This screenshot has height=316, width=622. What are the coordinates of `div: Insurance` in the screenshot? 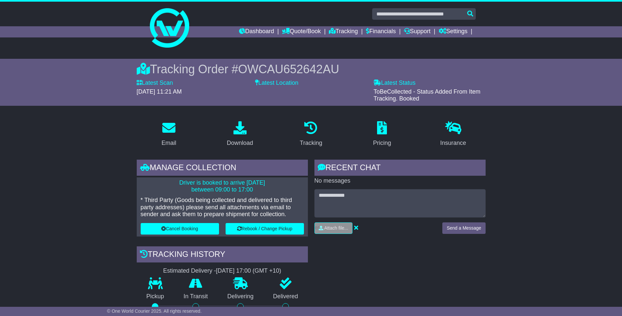 It's located at (453, 143).